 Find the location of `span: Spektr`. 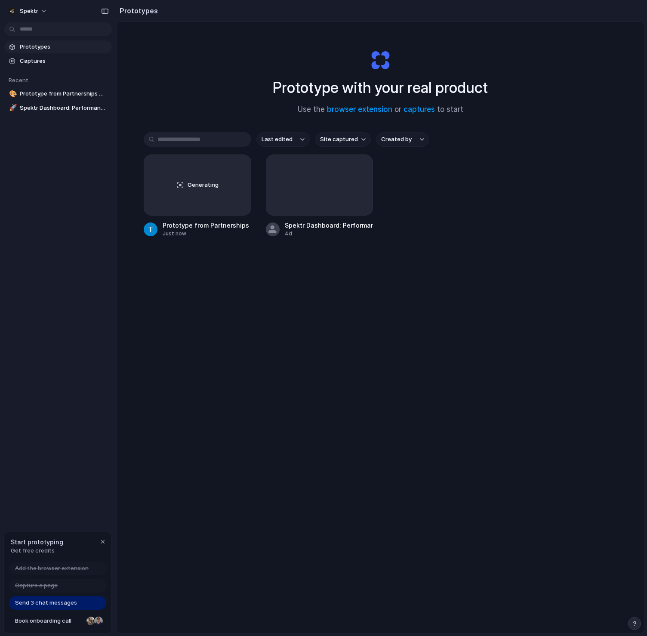

span: Spektr is located at coordinates (29, 11).